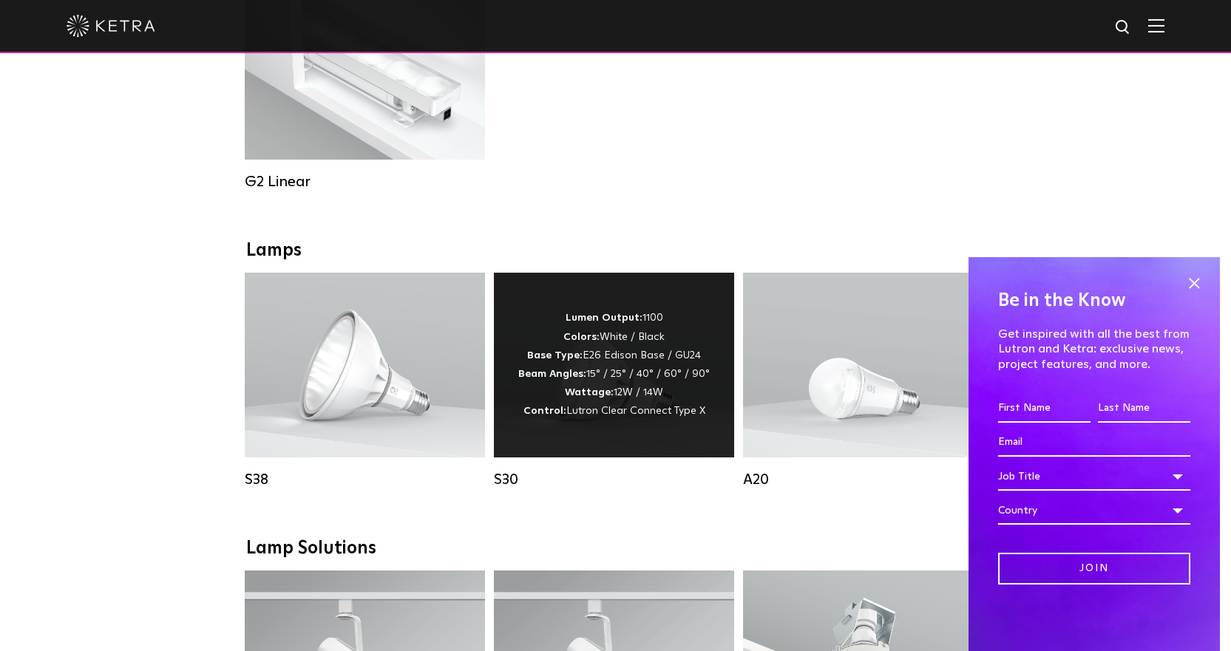  Describe the element at coordinates (111, 26) in the screenshot. I see `img: ketra-logo-2019-white` at that location.